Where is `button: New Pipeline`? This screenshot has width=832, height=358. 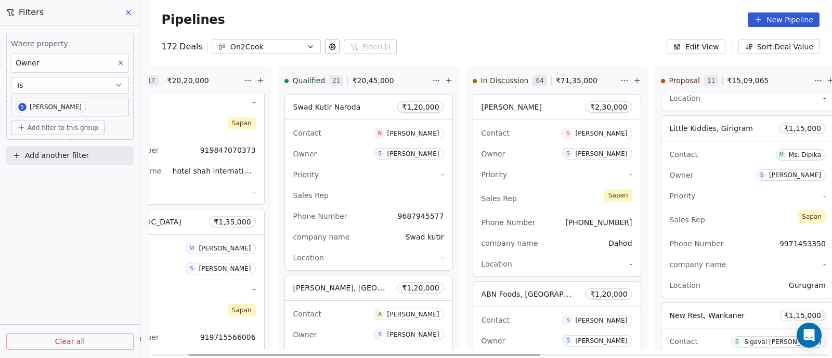
button: New Pipeline is located at coordinates (783, 20).